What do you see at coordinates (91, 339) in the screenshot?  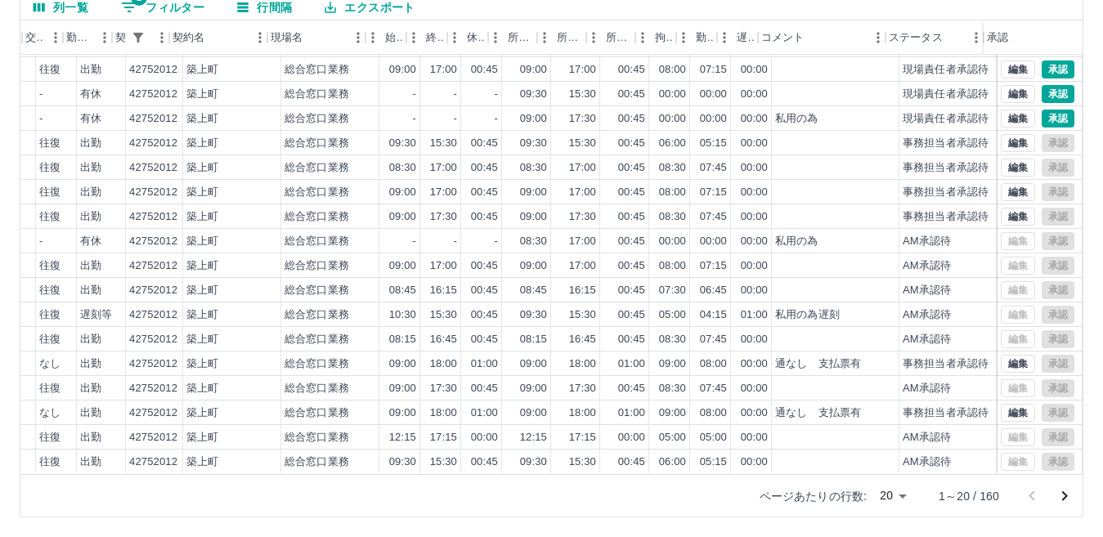 I see `div: 出勤` at bounding box center [91, 339].